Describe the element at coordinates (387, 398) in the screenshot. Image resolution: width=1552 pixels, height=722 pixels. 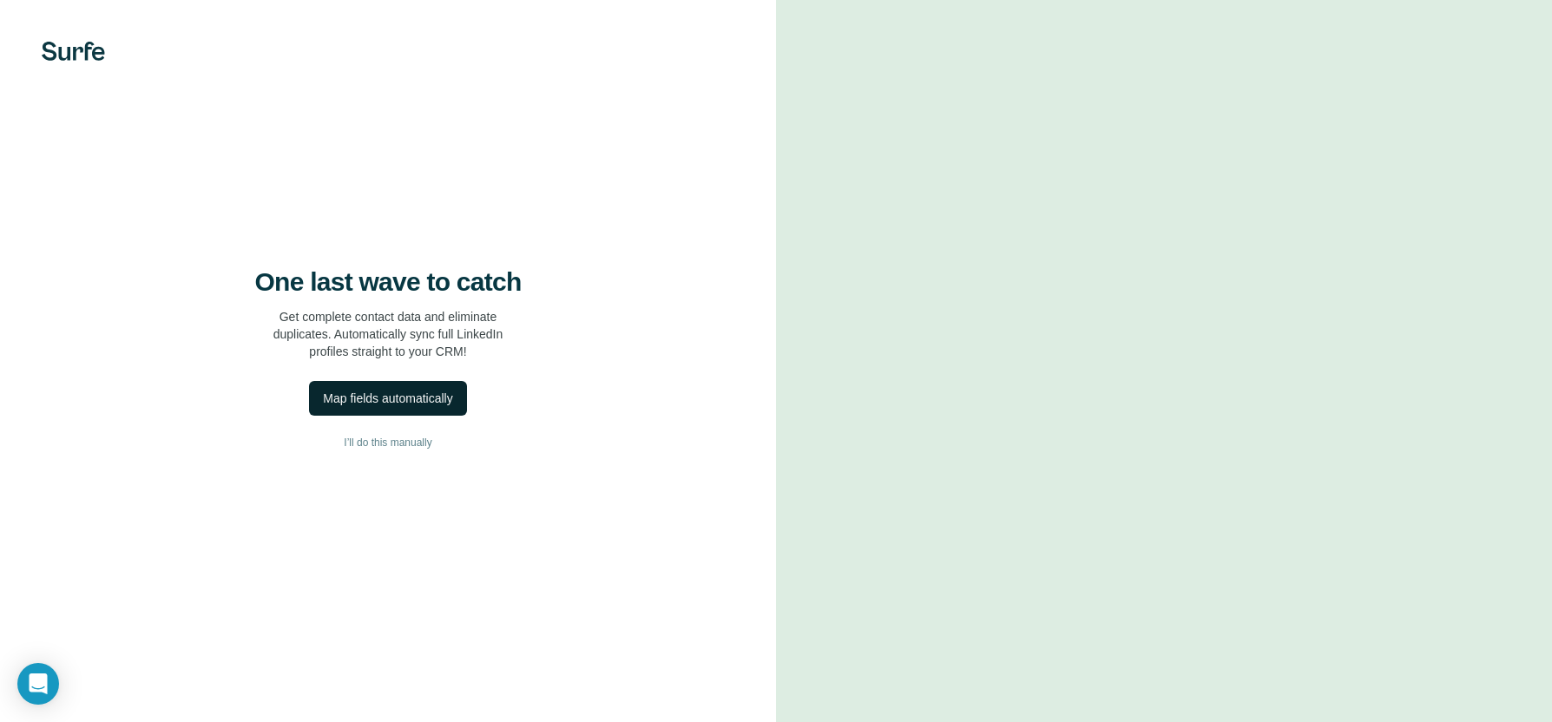
I see `div: Map fields automatically` at that location.